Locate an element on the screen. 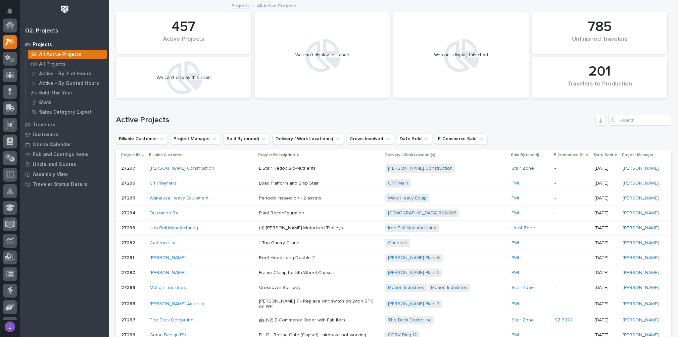 This screenshot has width=678, height=337. p: L Stair Redox Bio-Nutrients is located at coordinates (317, 168).